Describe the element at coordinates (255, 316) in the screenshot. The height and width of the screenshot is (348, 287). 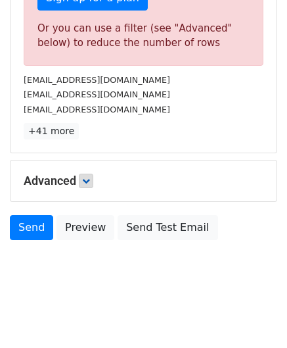
I see `div: Chat Widget` at that location.